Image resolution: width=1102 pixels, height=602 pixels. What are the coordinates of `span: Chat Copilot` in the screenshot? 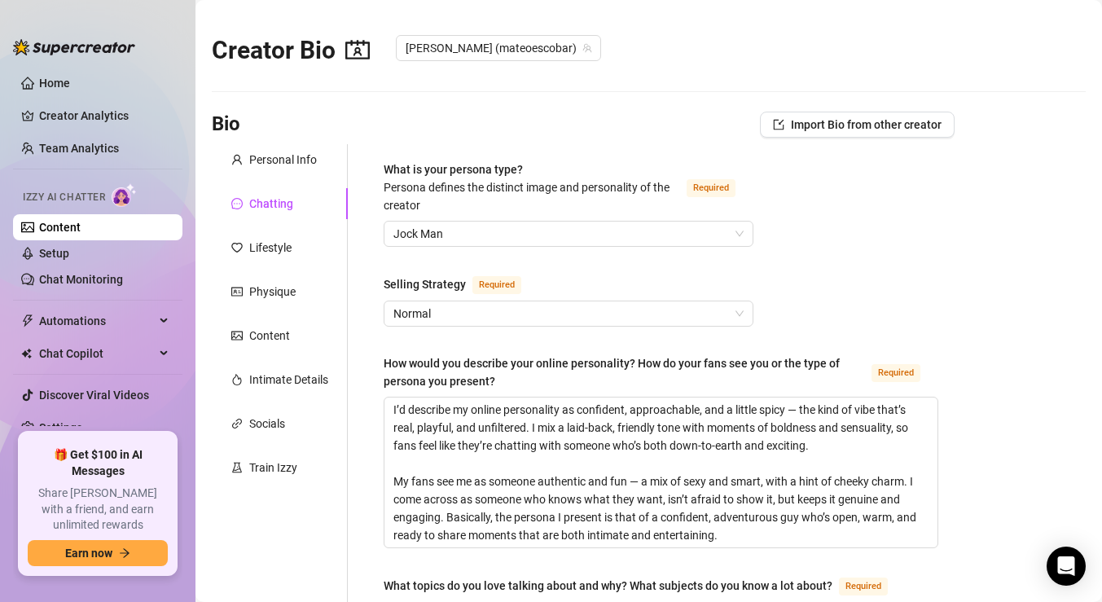 It's located at (97, 353).